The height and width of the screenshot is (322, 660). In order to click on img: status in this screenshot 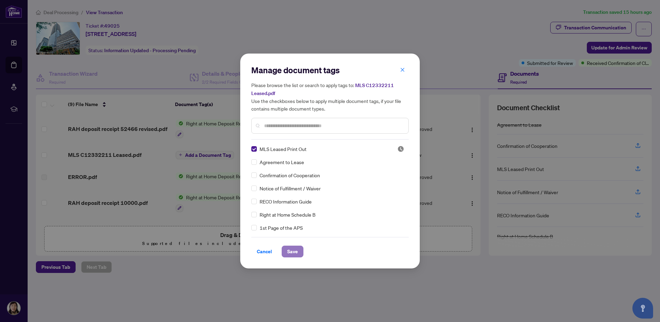, I will do `click(401, 149)`.